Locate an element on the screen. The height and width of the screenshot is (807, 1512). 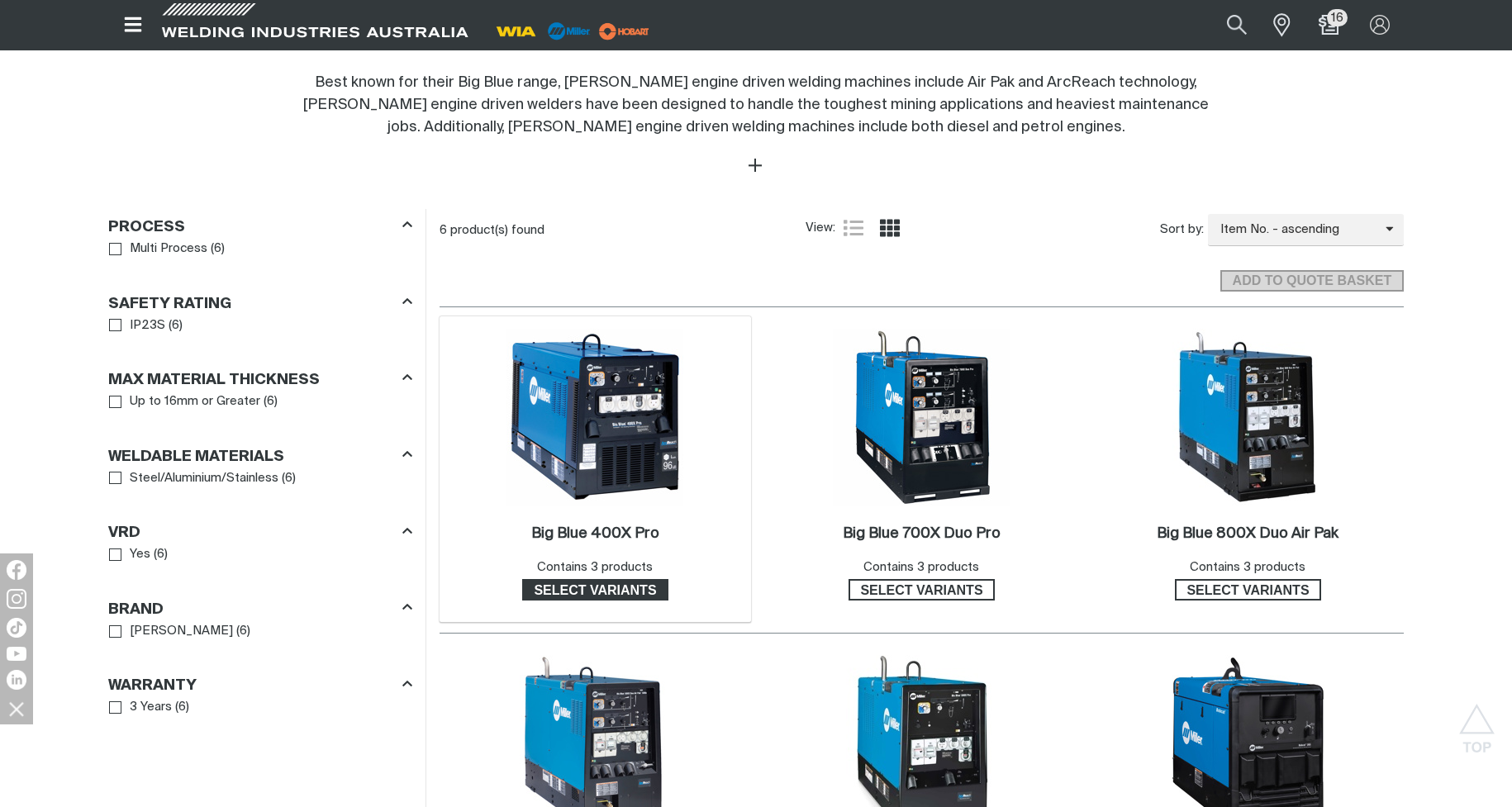
img: Big Blue 400X Pro is located at coordinates (595, 417).